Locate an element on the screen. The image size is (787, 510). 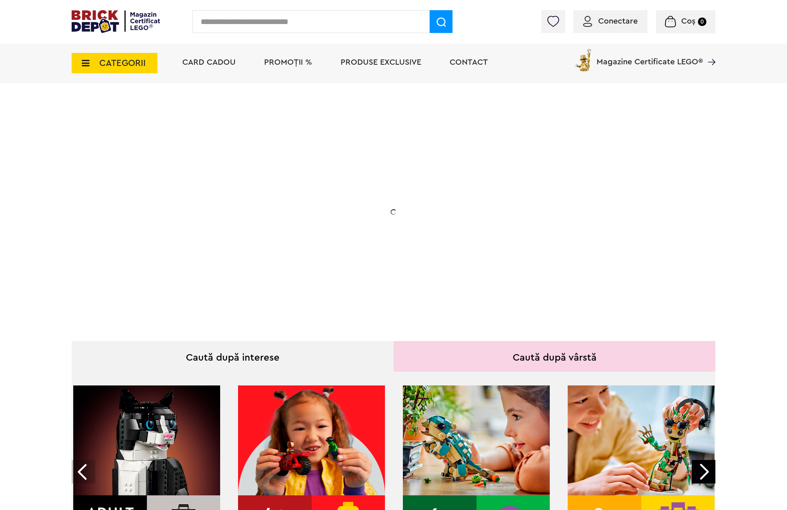
a: Produse exclusive is located at coordinates (381, 62).